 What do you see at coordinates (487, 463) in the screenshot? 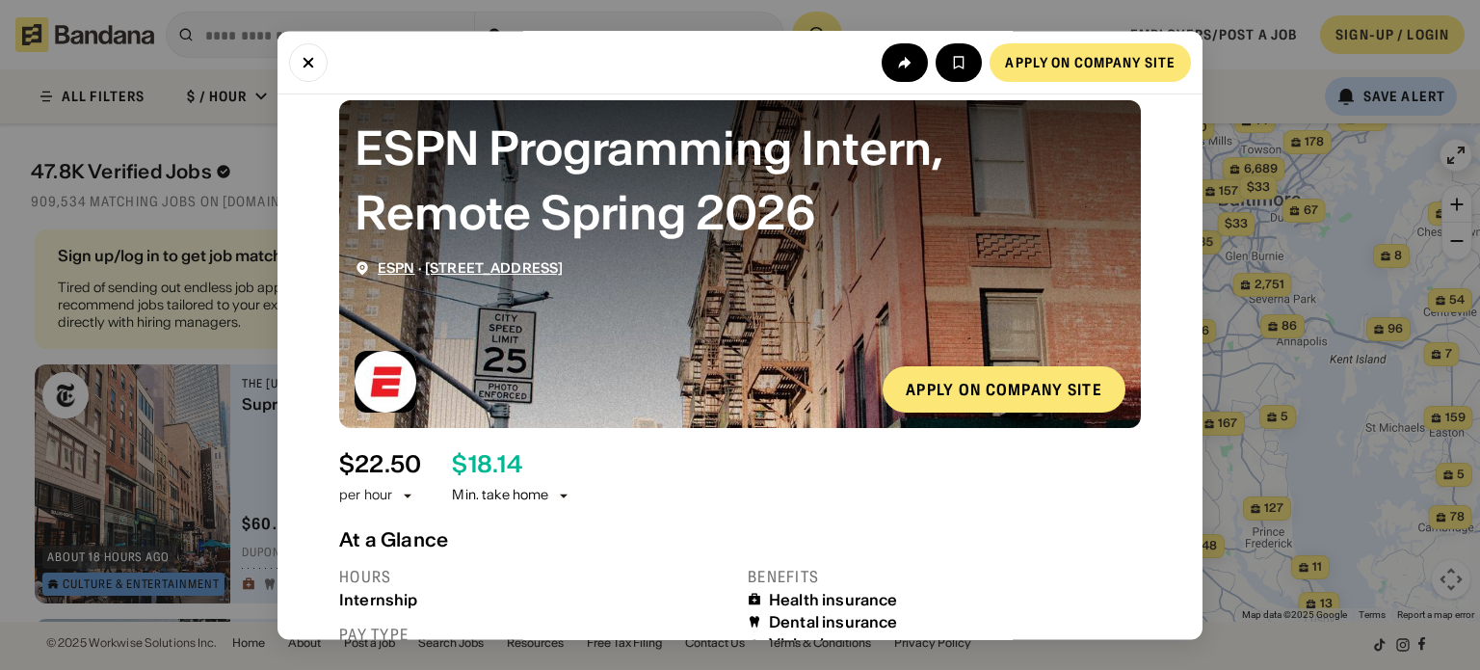
I see `div: $ 18.14` at bounding box center [487, 463].